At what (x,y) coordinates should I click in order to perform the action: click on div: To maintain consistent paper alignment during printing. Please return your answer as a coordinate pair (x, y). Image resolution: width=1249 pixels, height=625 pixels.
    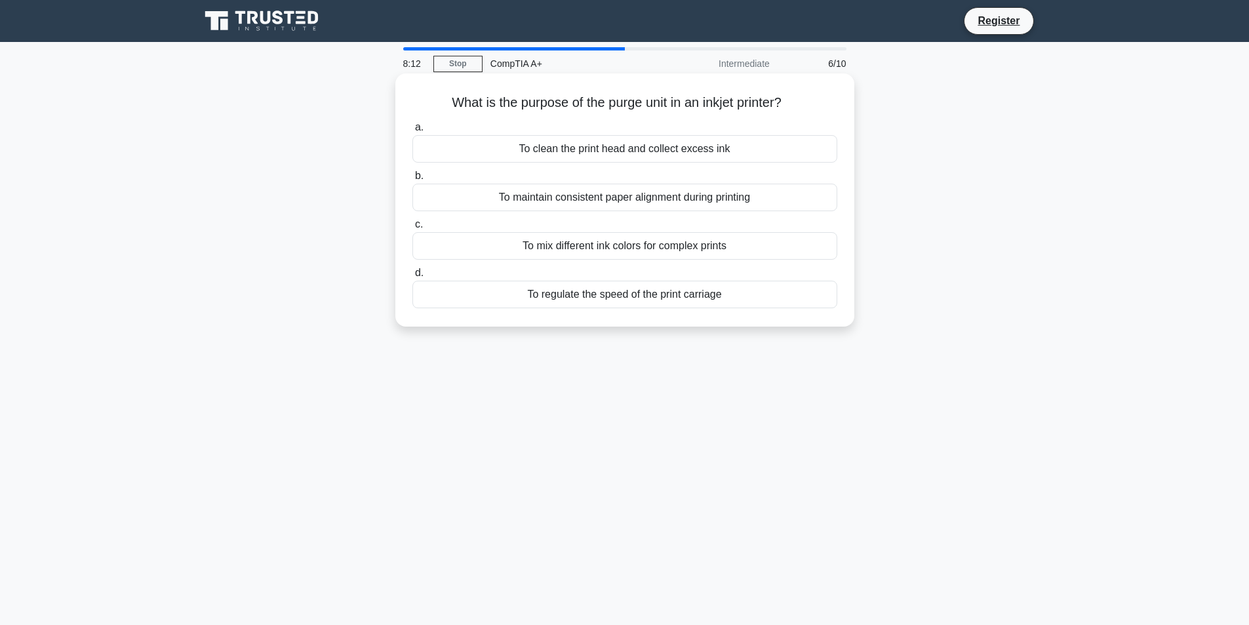
    Looking at the image, I should click on (625, 197).